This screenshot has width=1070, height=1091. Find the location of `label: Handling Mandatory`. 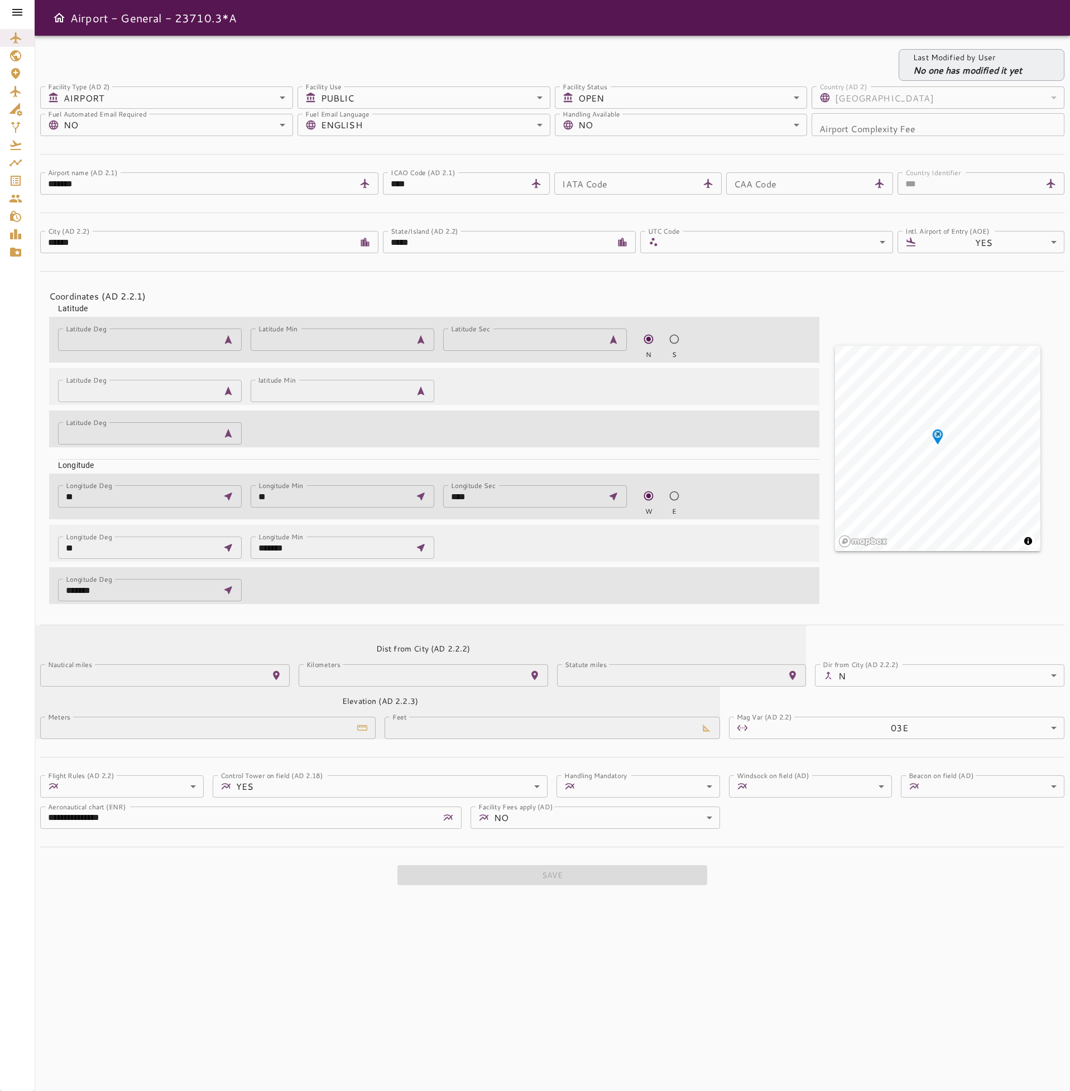

label: Handling Mandatory is located at coordinates (595, 775).